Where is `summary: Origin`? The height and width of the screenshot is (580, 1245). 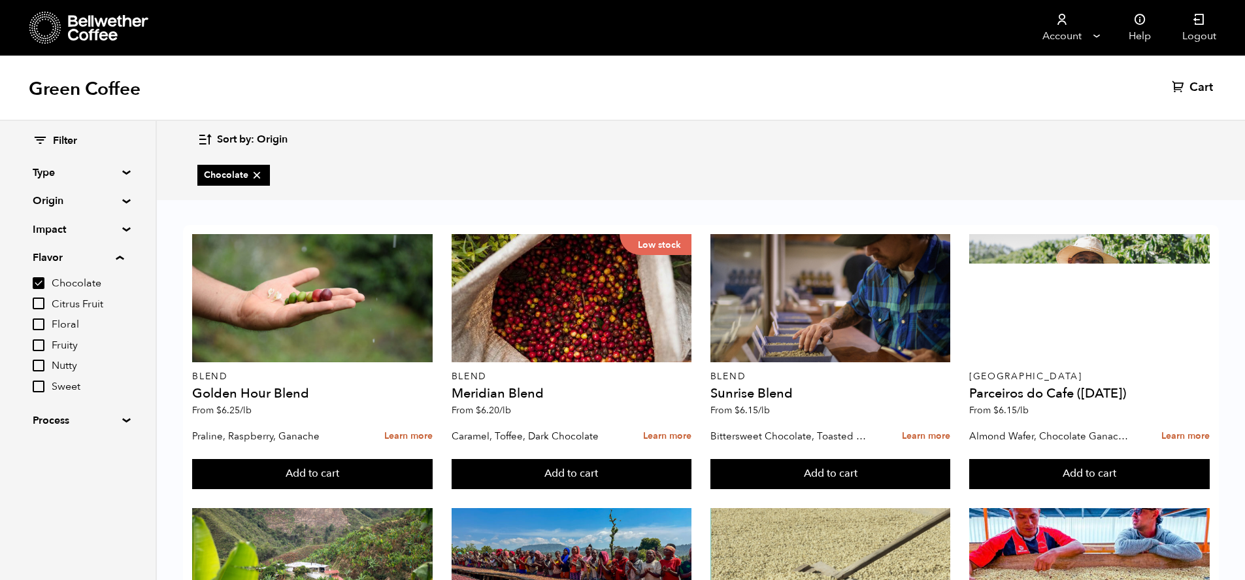
summary: Origin is located at coordinates (78, 201).